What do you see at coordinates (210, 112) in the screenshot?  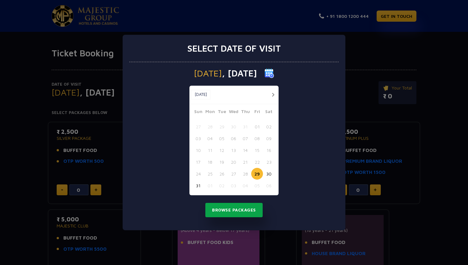 I see `span: Mon` at bounding box center [210, 112].